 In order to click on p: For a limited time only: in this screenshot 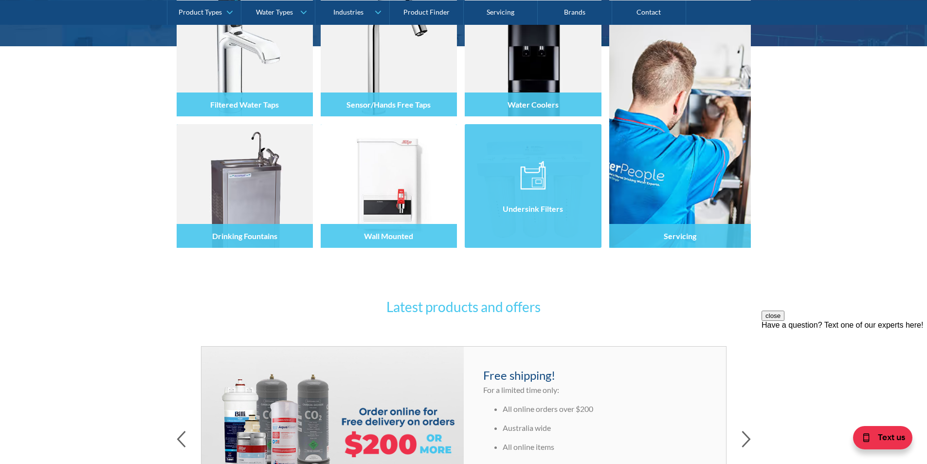, I will do `click(595, 390)`.